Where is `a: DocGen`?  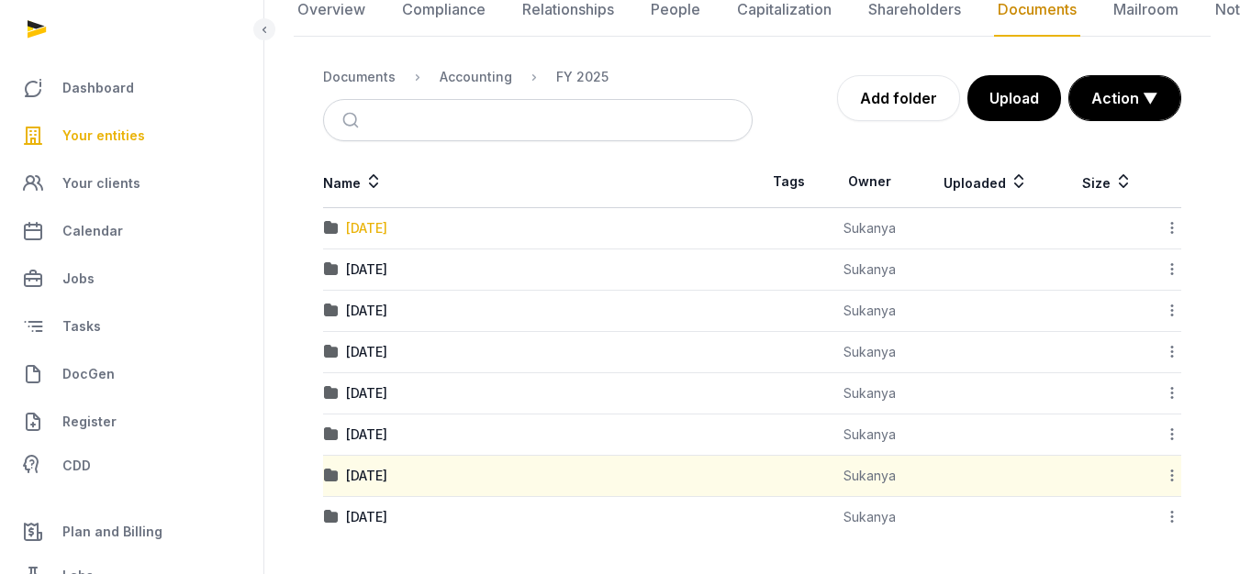 a: DocGen is located at coordinates (131, 374).